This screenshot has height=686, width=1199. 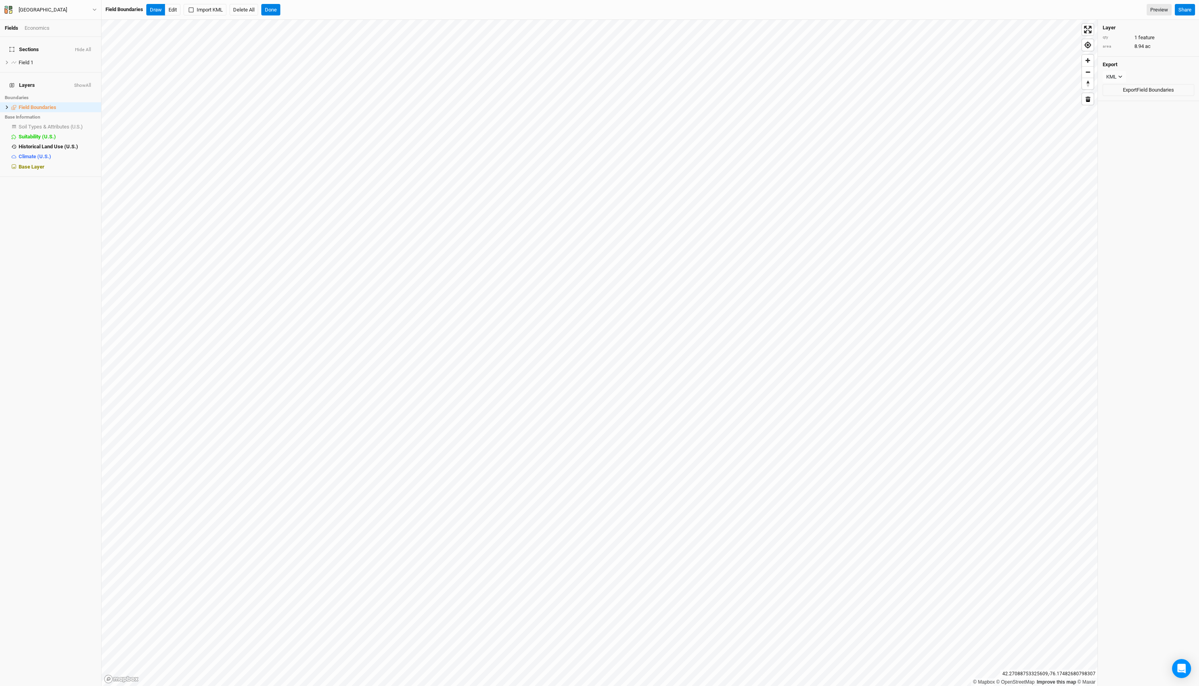 What do you see at coordinates (1117, 37) in the screenshot?
I see `div: qty` at bounding box center [1117, 37].